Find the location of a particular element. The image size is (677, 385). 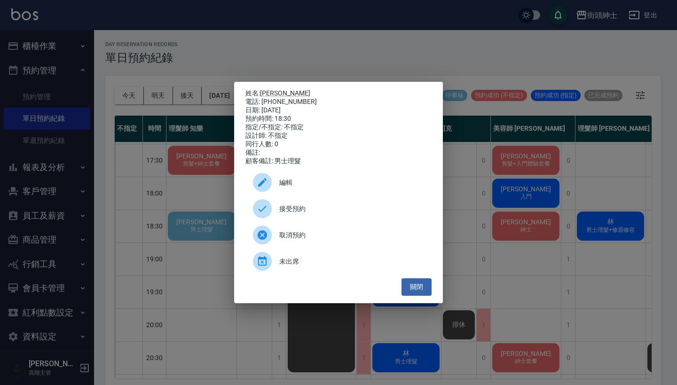

div: 編輯 is located at coordinates (339, 182).